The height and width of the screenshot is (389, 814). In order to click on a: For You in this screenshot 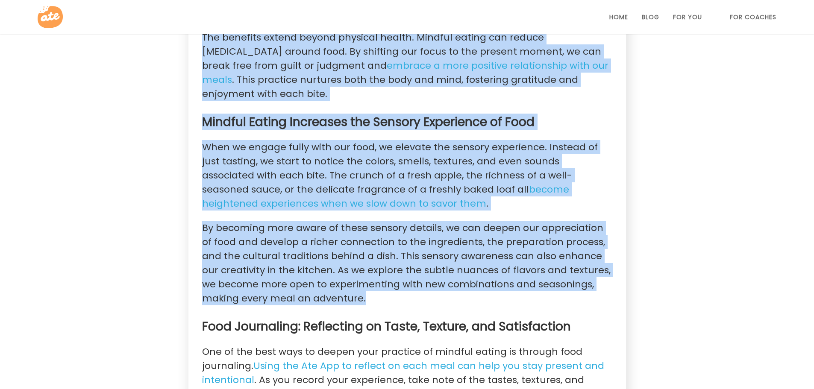, I will do `click(687, 17)`.